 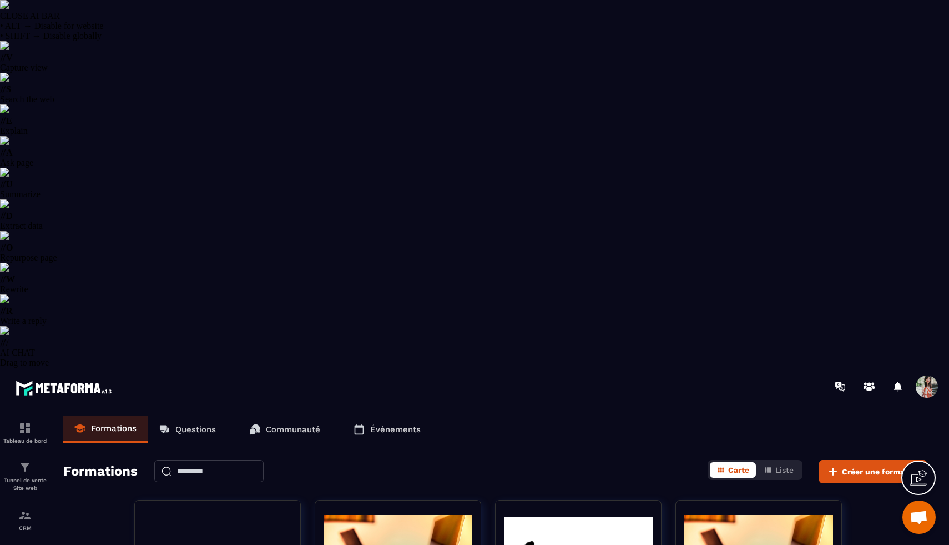 What do you see at coordinates (387, 429) in the screenshot?
I see `a: Événements` at bounding box center [387, 429].